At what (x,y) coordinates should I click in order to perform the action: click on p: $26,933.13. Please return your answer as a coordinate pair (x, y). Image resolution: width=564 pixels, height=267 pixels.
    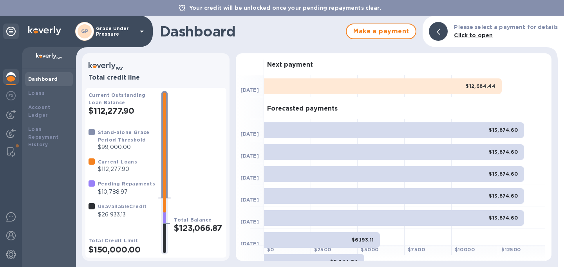
    Looking at the image, I should click on (122, 214).